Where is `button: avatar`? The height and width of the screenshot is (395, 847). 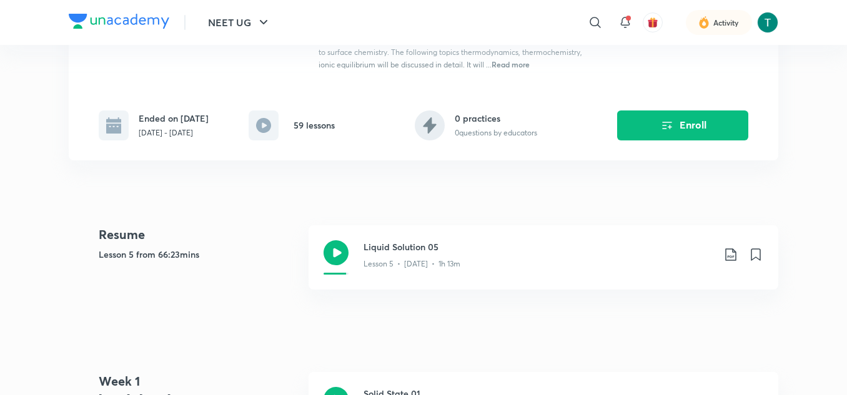 button: avatar is located at coordinates (653, 22).